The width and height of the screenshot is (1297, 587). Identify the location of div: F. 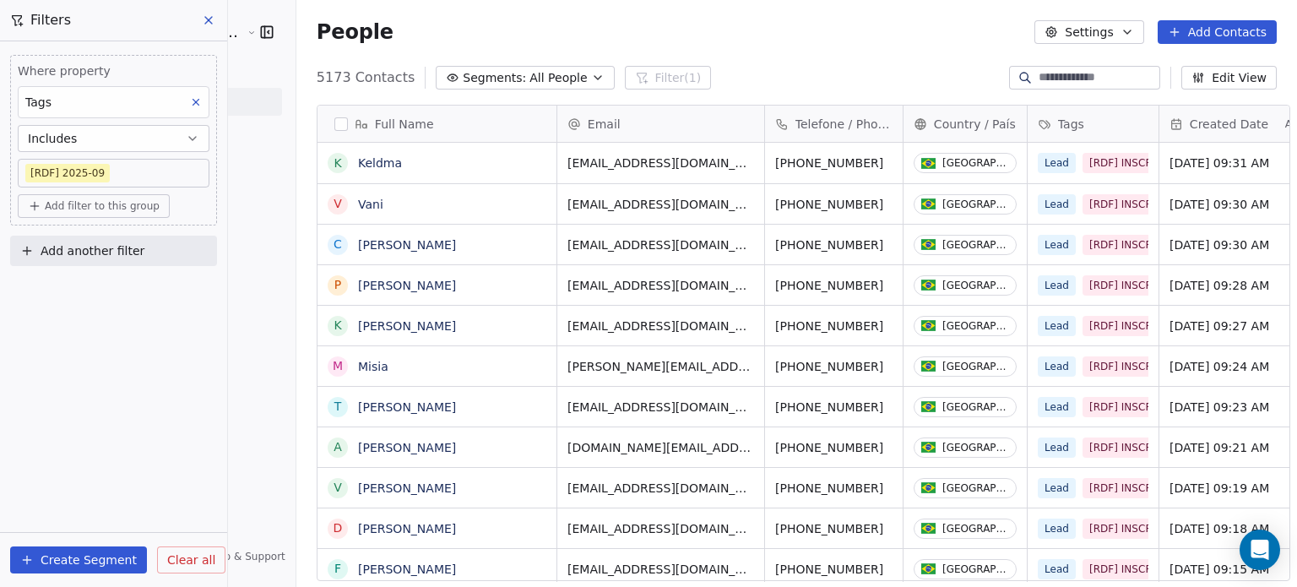
(338, 568).